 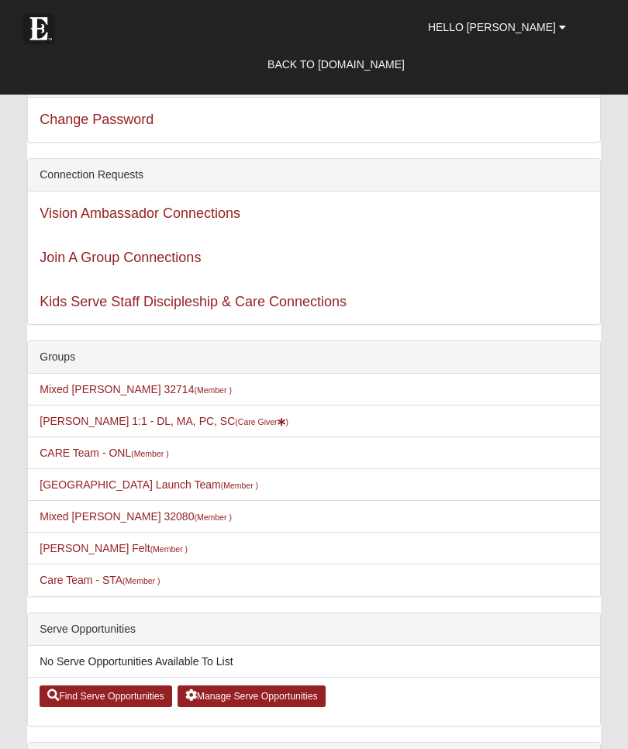 I want to click on a: Find Serve Opportunities, so click(x=105, y=696).